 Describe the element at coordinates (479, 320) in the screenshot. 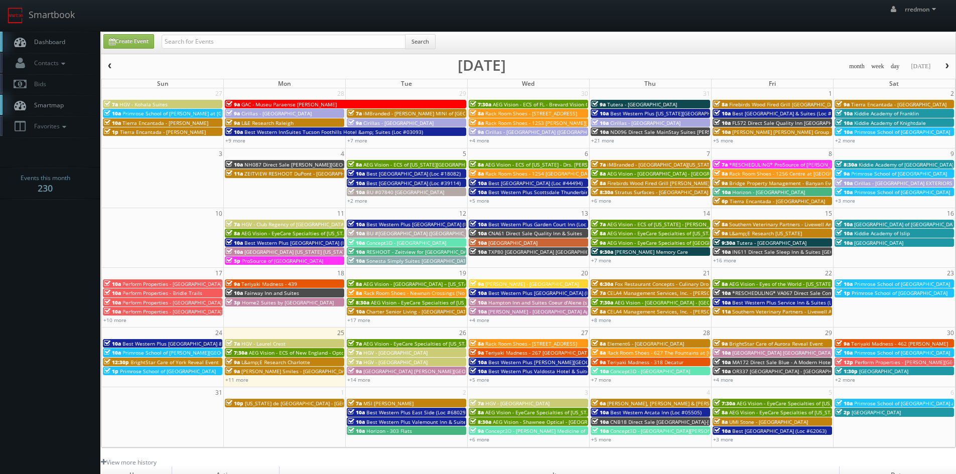

I see `a: +4 more` at that location.